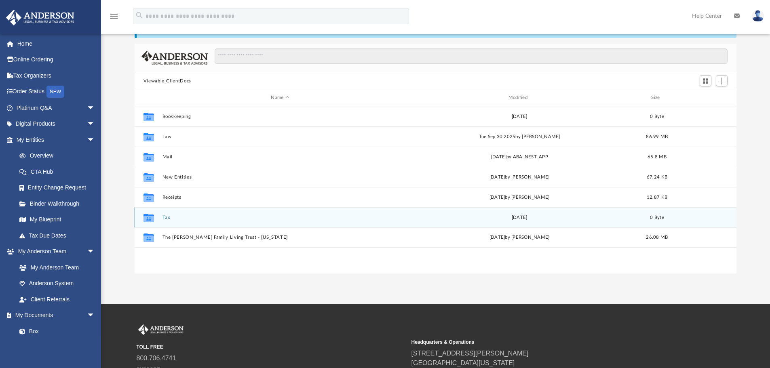  Describe the element at coordinates (280, 217) in the screenshot. I see `button: Tax` at that location.